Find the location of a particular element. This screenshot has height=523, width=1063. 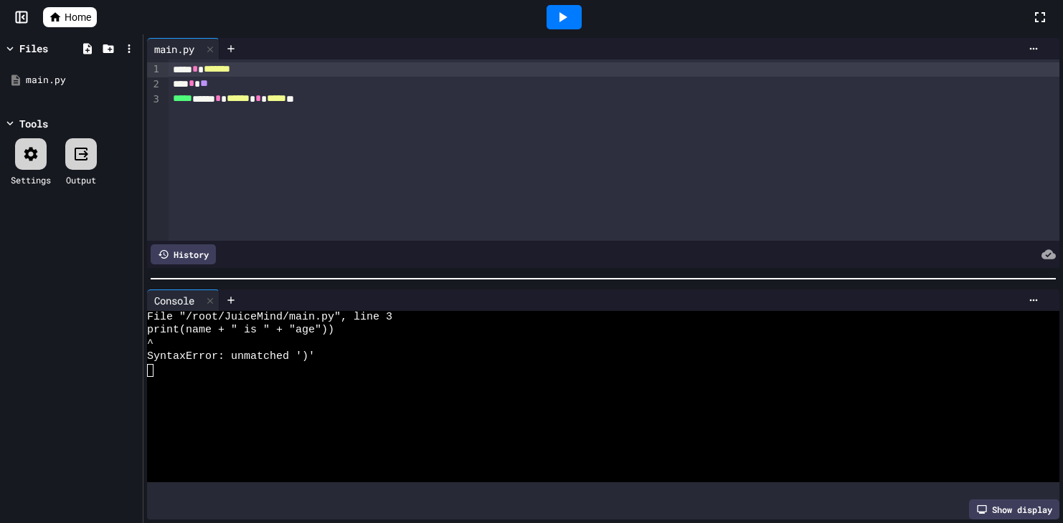

div: Output is located at coordinates (81, 180).